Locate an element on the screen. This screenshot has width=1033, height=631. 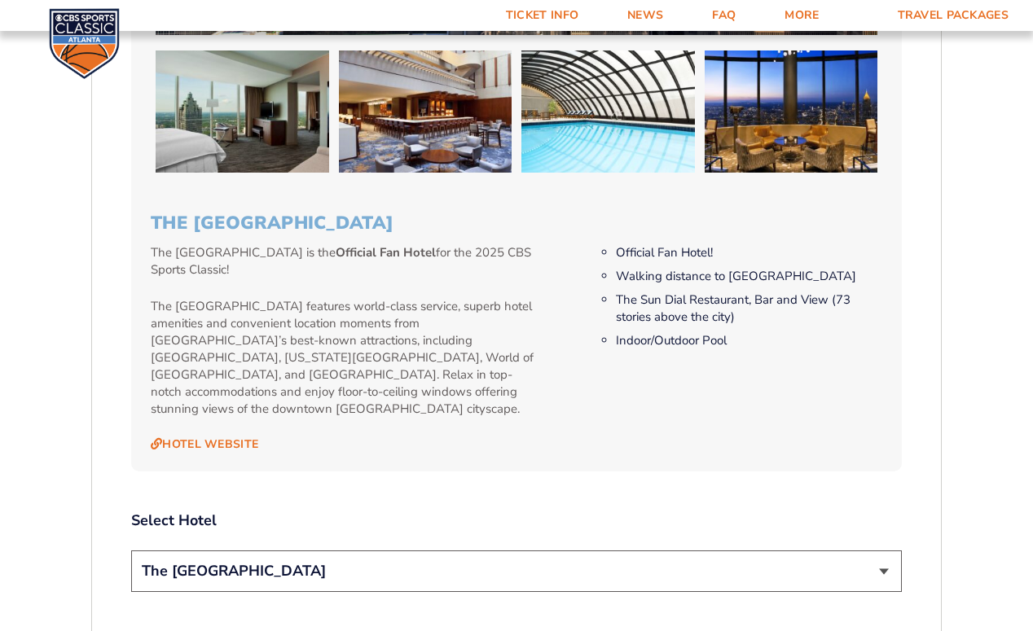
li: Official Fan Hotel! is located at coordinates (748, 252).